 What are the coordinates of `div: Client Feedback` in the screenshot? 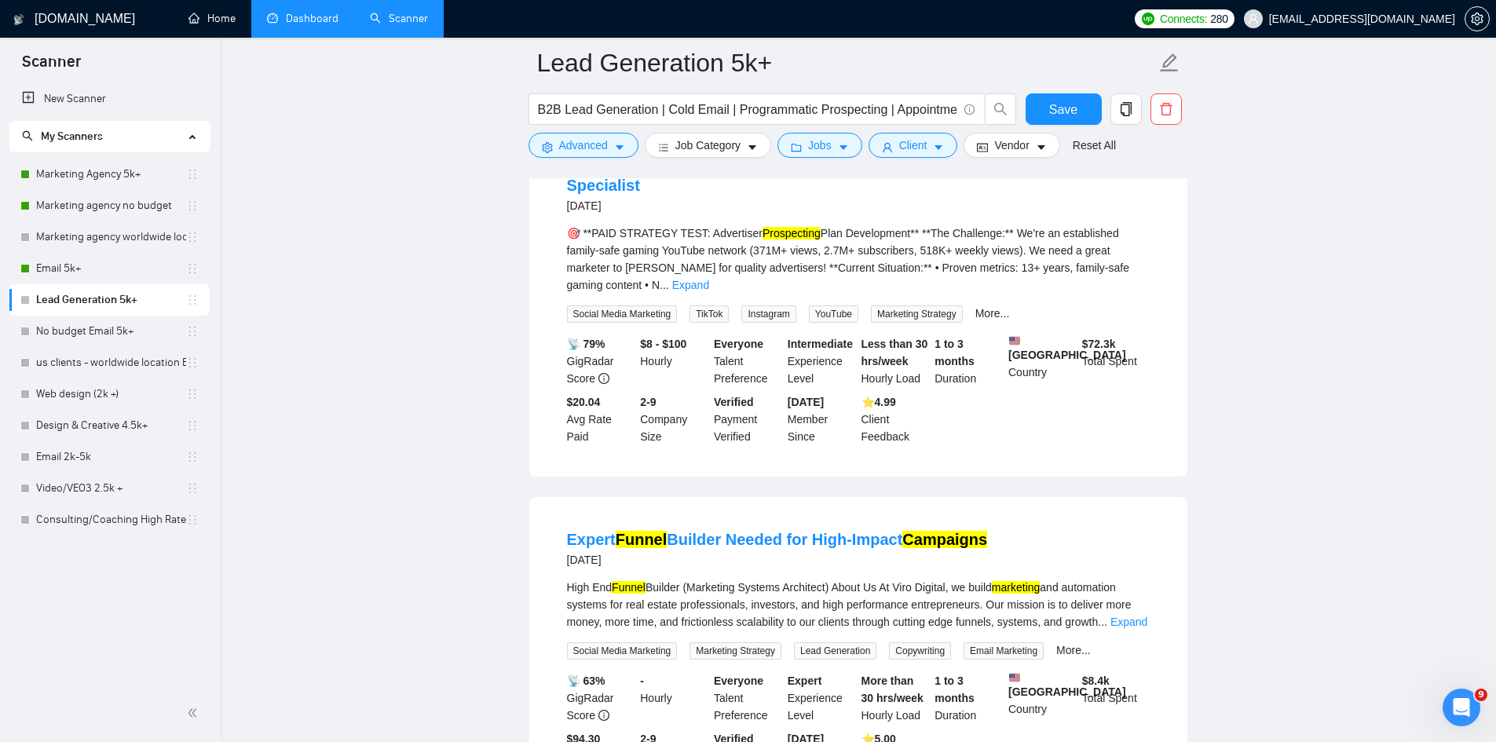 It's located at (895, 419).